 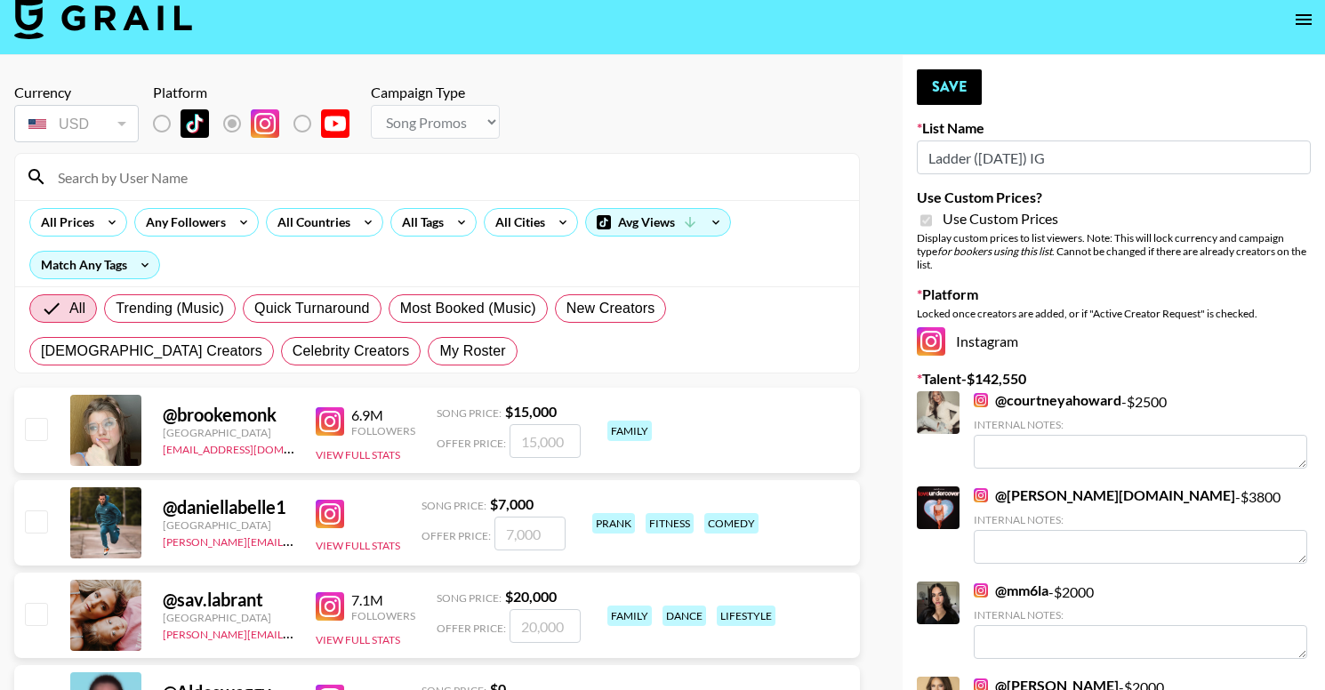 I want to click on input: 15,000, so click(x=545, y=441).